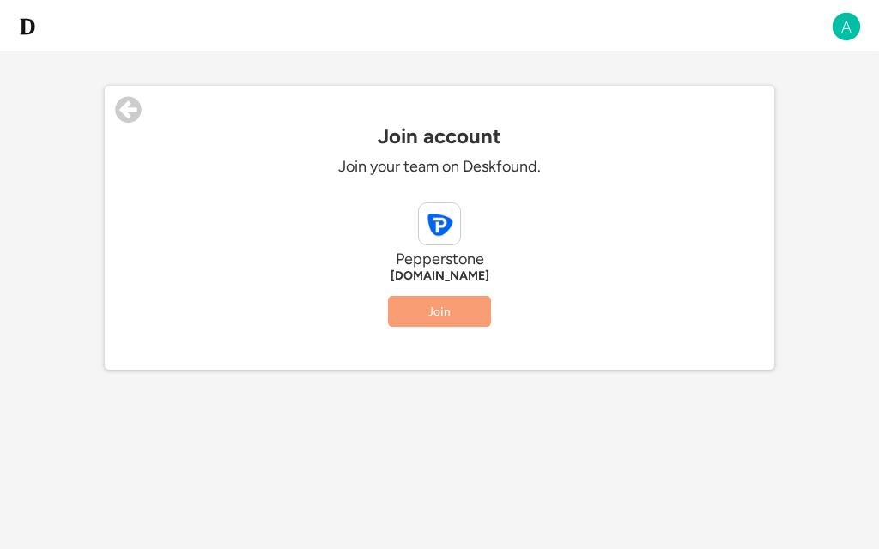 Image resolution: width=879 pixels, height=549 pixels. I want to click on img: A.png, so click(846, 27).